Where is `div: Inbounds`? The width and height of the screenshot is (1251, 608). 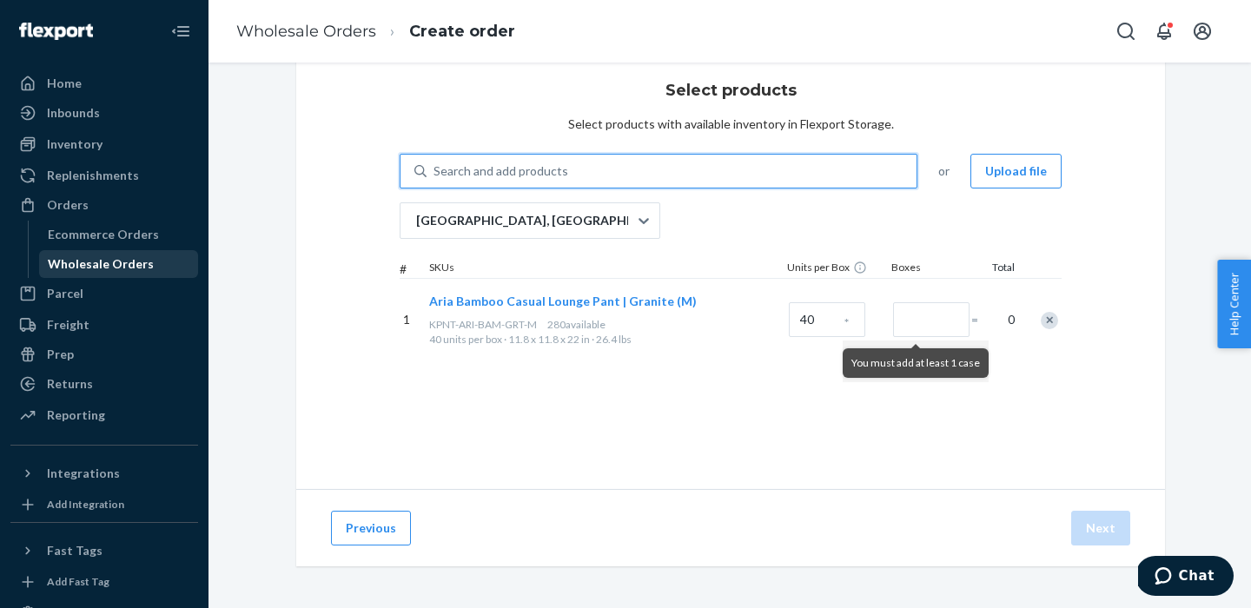 div: Inbounds is located at coordinates (73, 113).